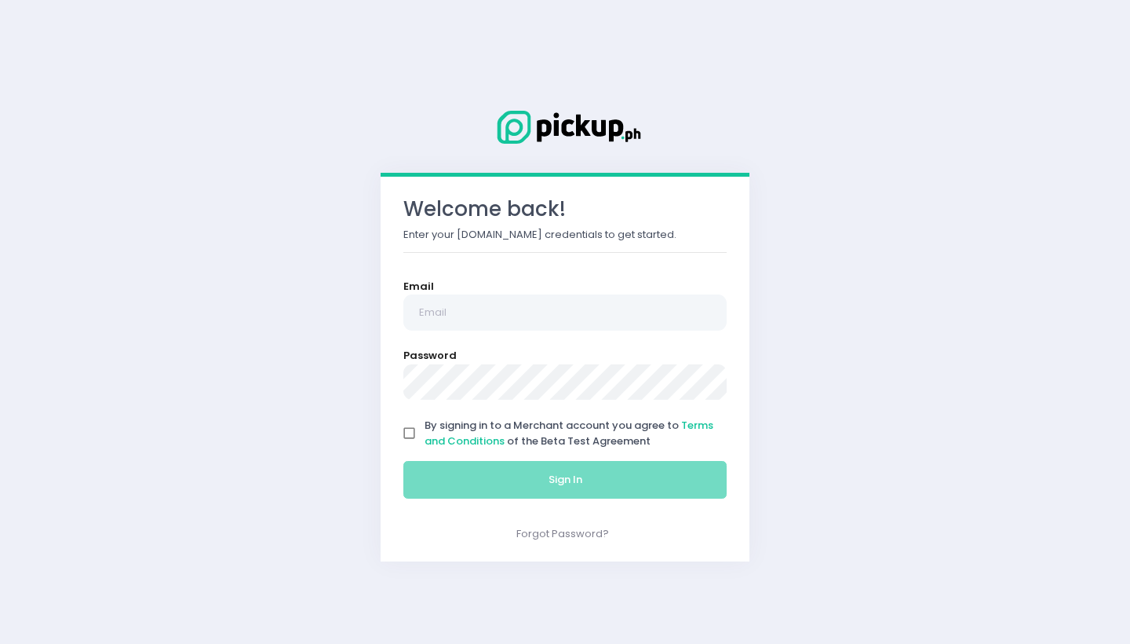 The width and height of the screenshot is (1130, 644). I want to click on span: Sign In, so click(565, 479).